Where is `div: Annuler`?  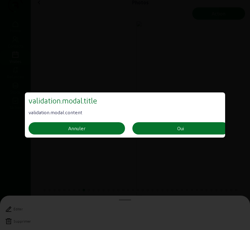
div: Annuler is located at coordinates (77, 128).